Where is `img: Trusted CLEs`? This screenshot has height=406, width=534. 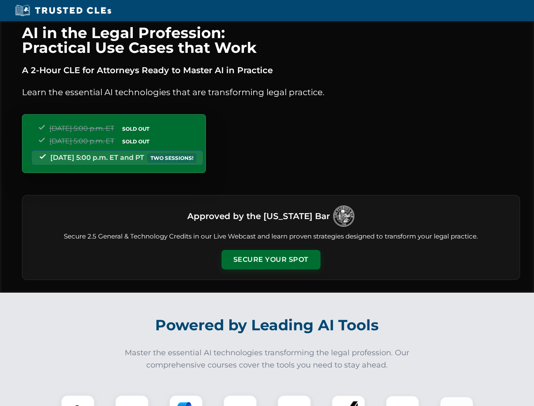
img: Trusted CLEs is located at coordinates (63, 11).